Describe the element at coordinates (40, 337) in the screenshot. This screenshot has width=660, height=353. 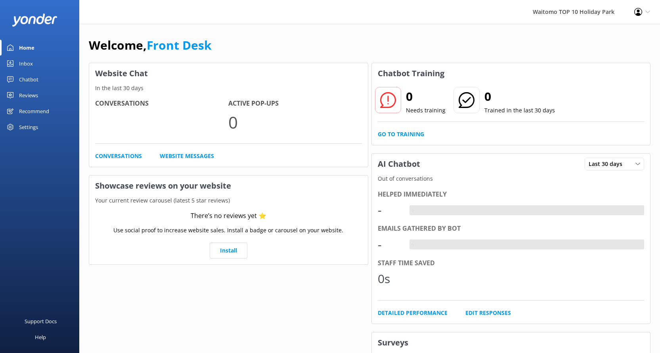
I see `div: Help` at that location.